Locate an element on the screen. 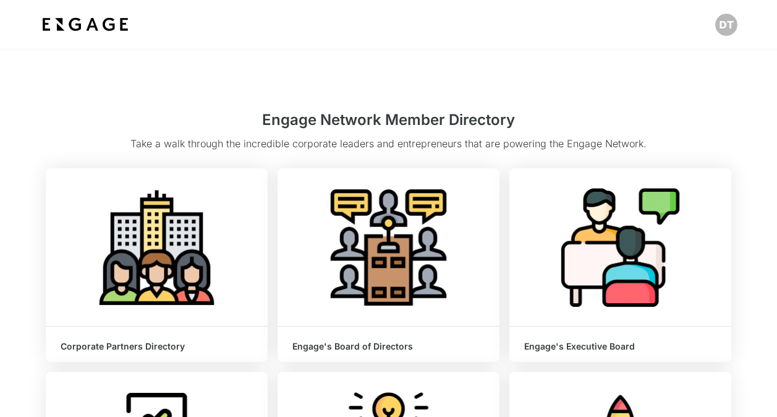 The image size is (777, 417). h6: Corporate Partners Directory is located at coordinates (156, 346).